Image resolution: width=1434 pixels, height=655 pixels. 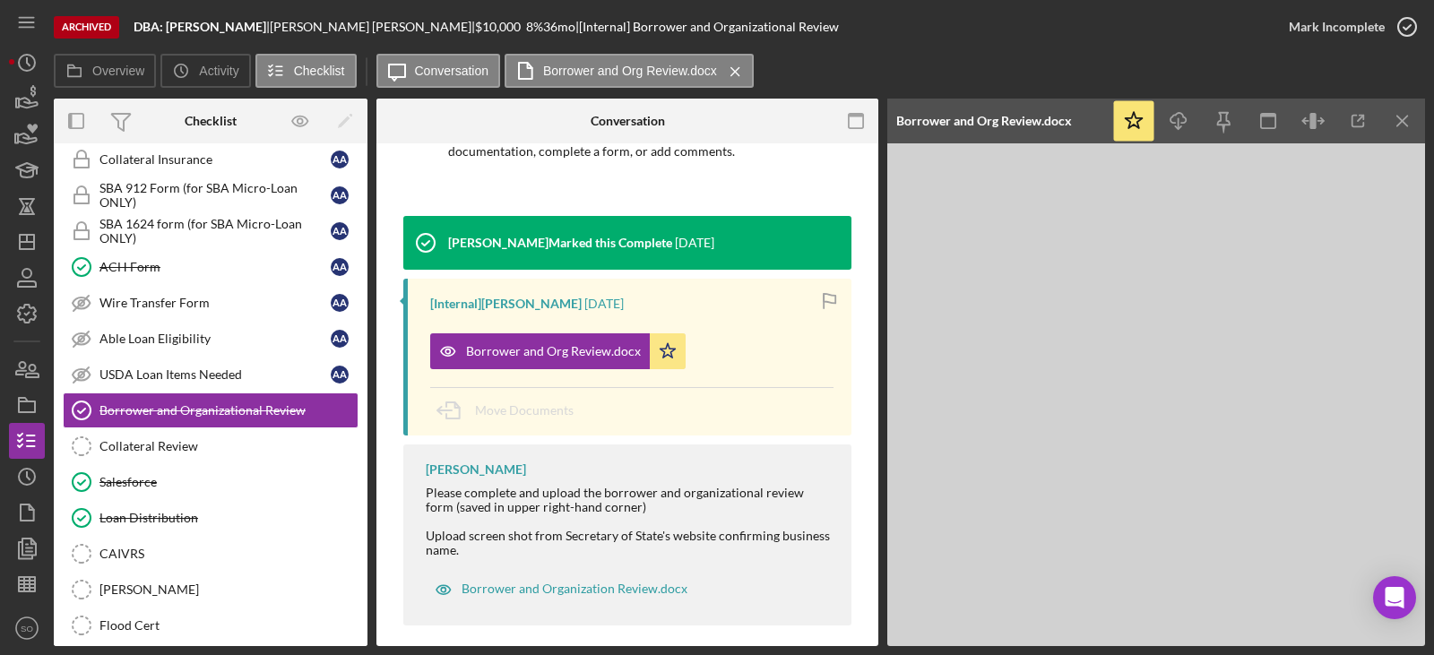 What do you see at coordinates (229, 411) in the screenshot?
I see `div: Borrower and Organizational Review` at bounding box center [229, 411].